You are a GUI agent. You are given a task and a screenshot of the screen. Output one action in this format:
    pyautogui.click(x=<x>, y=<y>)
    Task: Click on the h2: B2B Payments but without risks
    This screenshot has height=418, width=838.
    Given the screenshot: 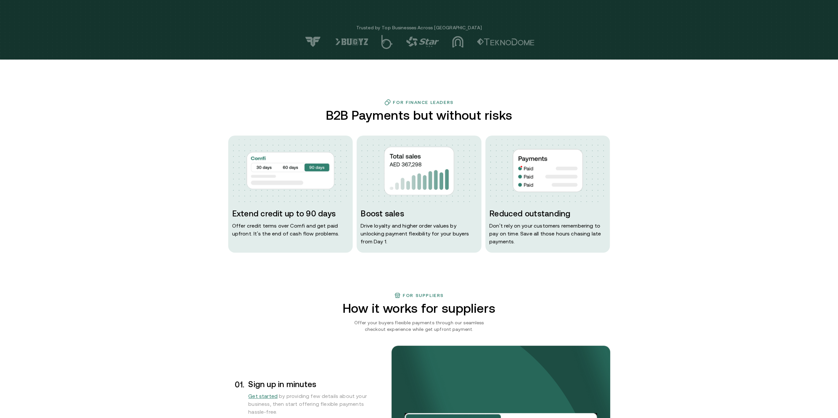 What is the action you would take?
    pyautogui.click(x=419, y=115)
    